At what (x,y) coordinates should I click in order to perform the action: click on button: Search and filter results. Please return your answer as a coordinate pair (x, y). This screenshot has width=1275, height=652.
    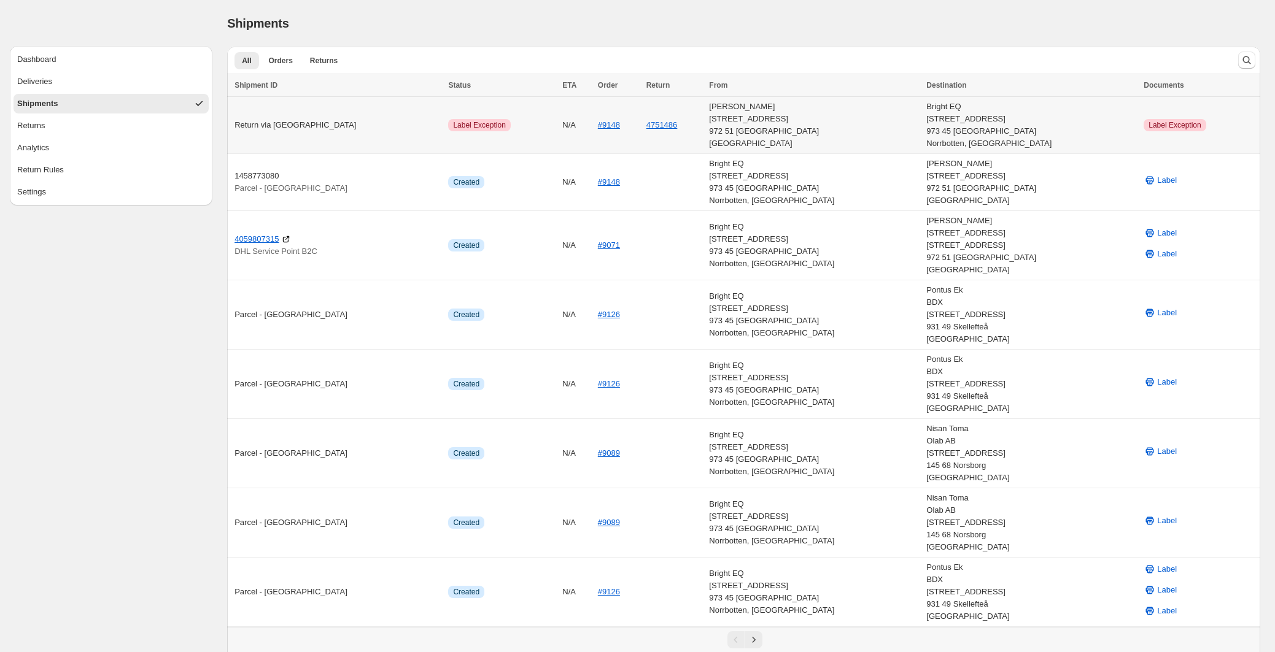
    Looking at the image, I should click on (1247, 60).